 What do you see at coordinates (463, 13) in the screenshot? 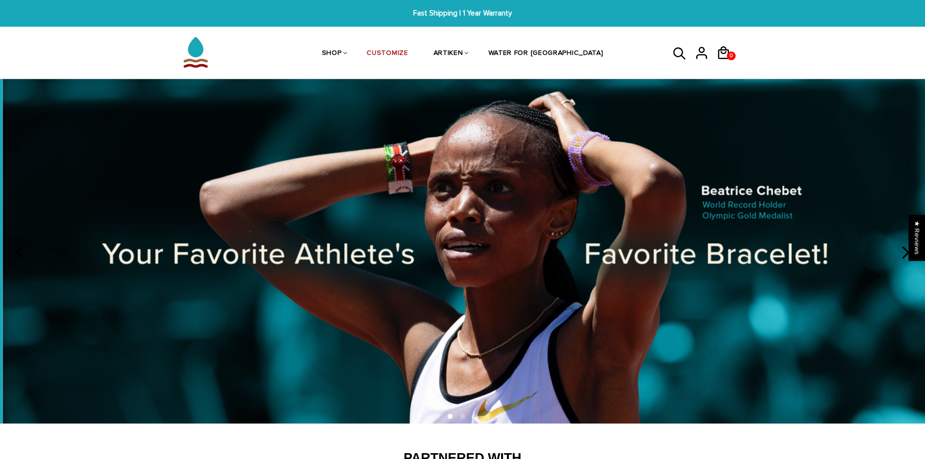
I see `span: Fast Shipping | 1 Year Warranty` at bounding box center [463, 13].